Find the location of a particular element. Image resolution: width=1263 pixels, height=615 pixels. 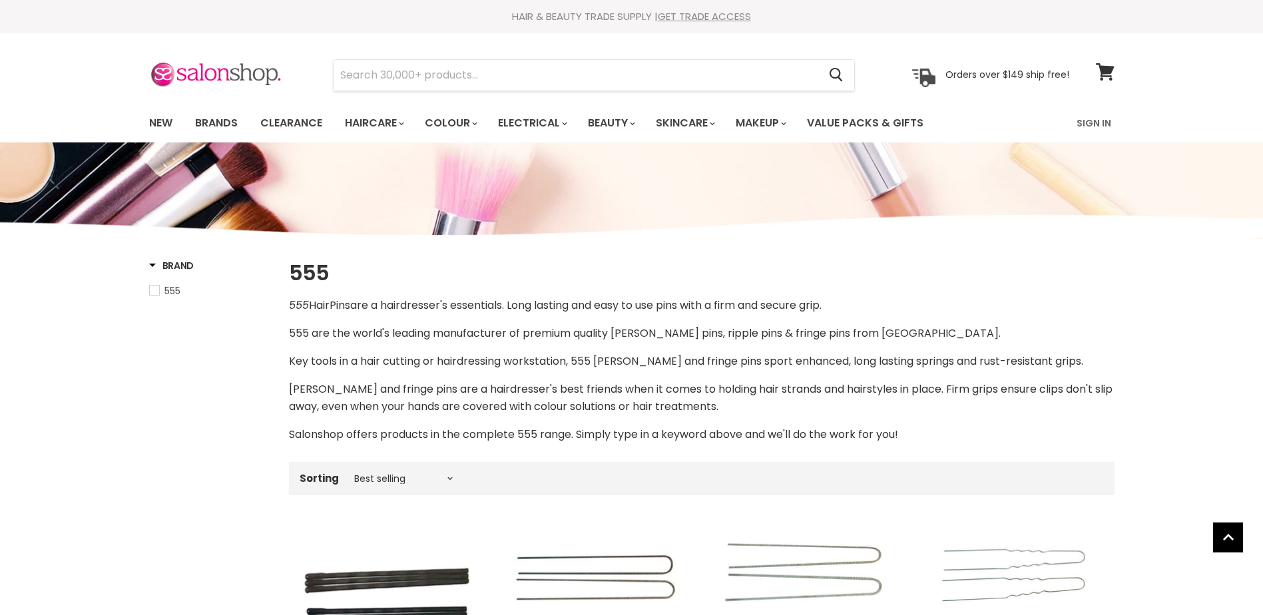

a: GET TRADE ACCESS is located at coordinates (704, 16).